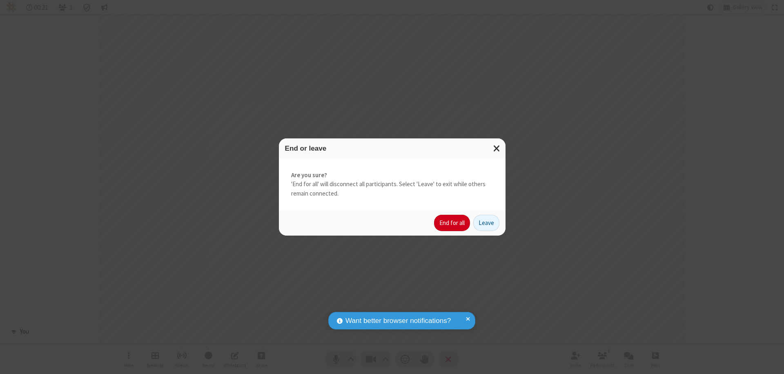 Image resolution: width=784 pixels, height=374 pixels. Describe the element at coordinates (486, 223) in the screenshot. I see `button: Leave` at that location.